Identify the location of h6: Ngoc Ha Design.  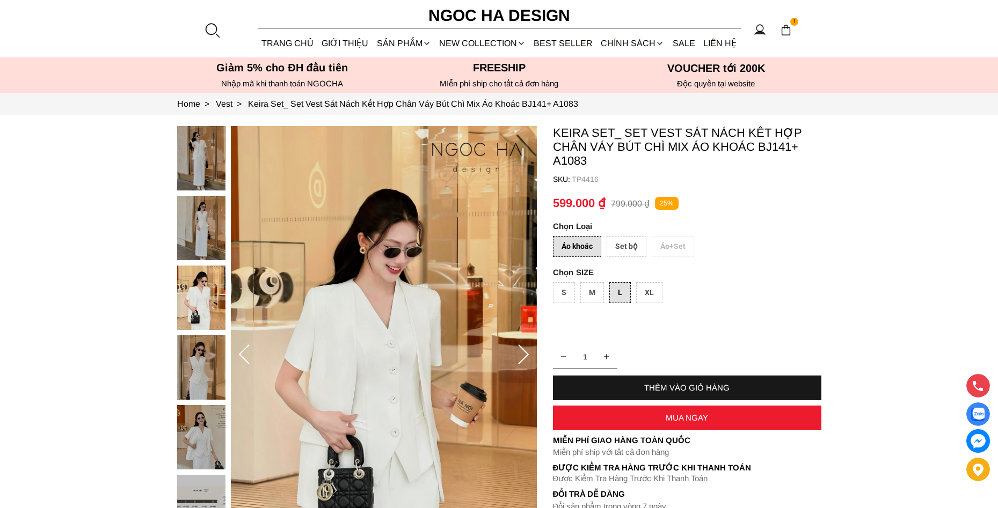
(499, 16).